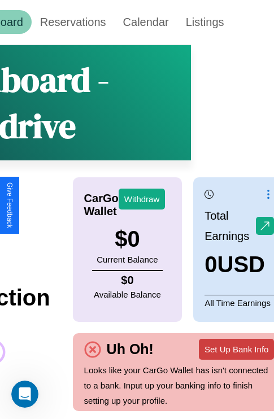  Describe the element at coordinates (142, 199) in the screenshot. I see `button: Withdraw` at that location.